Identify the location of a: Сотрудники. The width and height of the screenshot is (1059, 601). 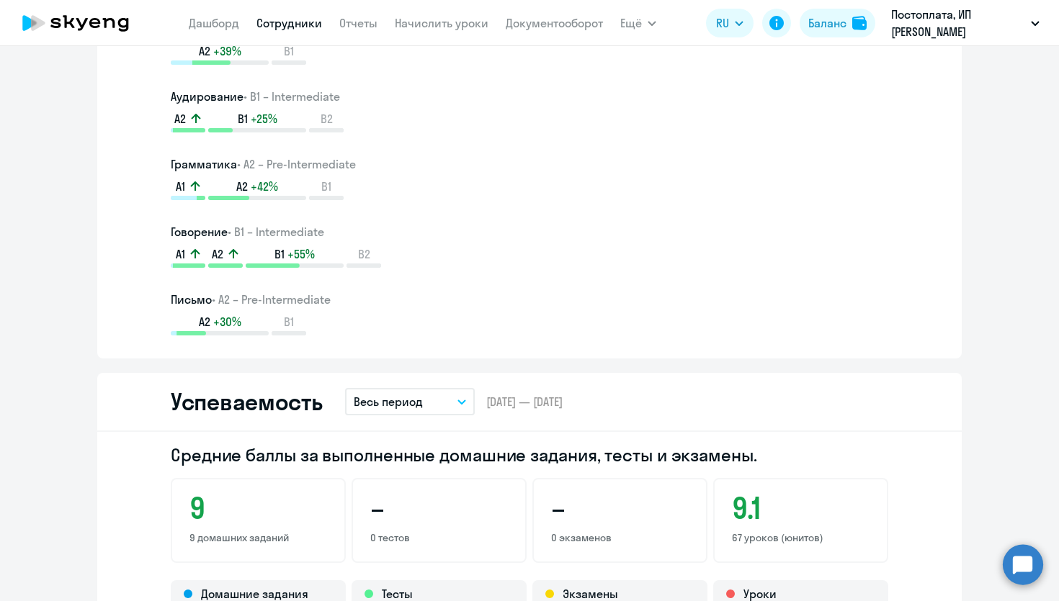
(289, 23).